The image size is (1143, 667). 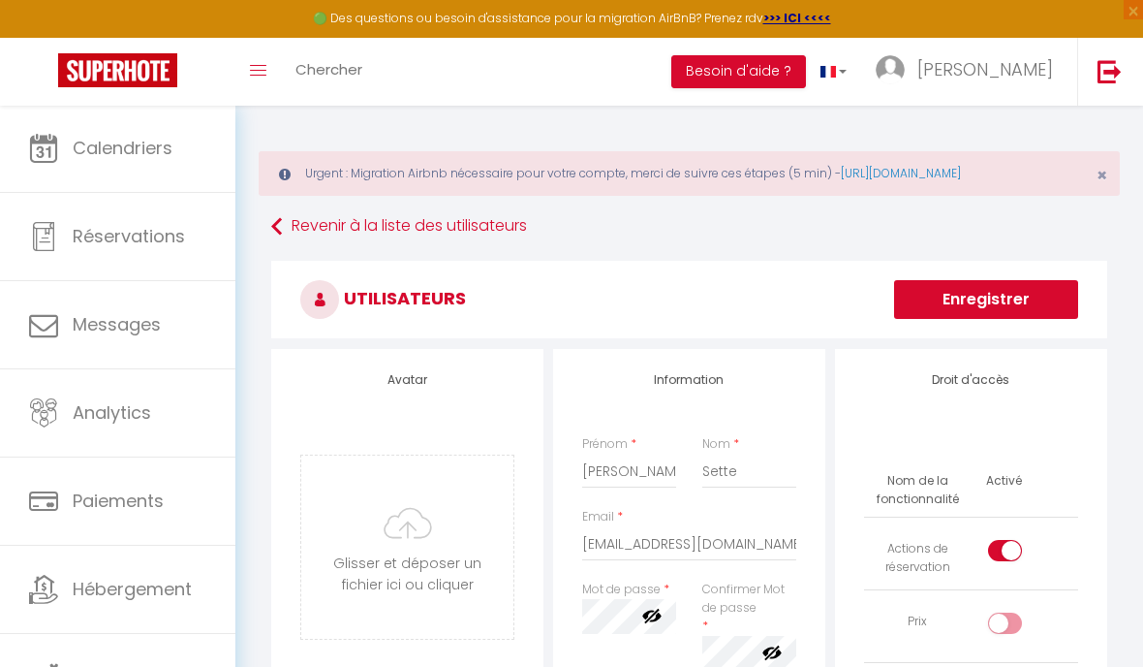 I want to click on button: Close, so click(x=1102, y=175).